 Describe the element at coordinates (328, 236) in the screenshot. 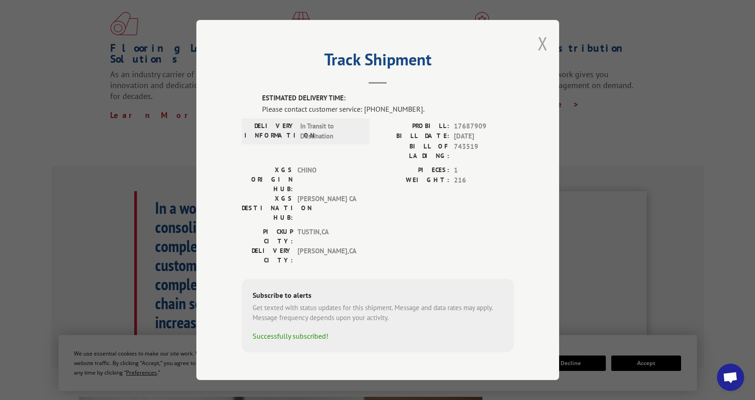

I see `span: TUSTIN , CA` at that location.